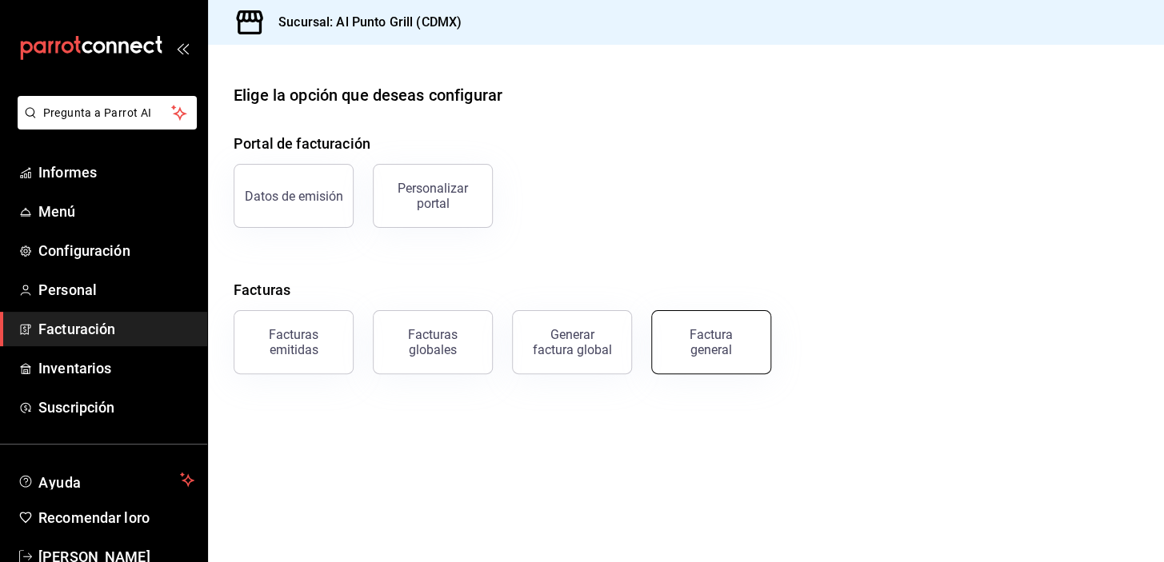 The height and width of the screenshot is (562, 1164). I want to click on button: Facturas emitidas, so click(294, 342).